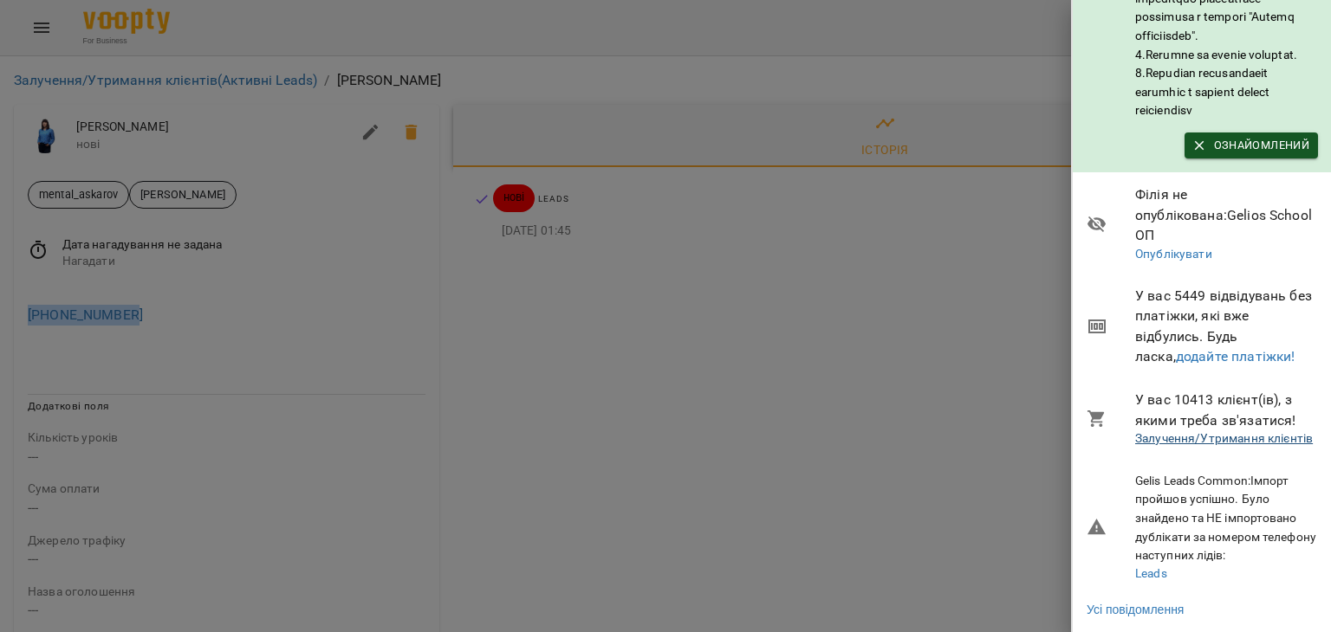  I want to click on h6: Gelis Leads Common : Імпорт пройшов успішно. Було знайдено та НЕ імпортовано дублікати за номером..., so click(1226, 519).